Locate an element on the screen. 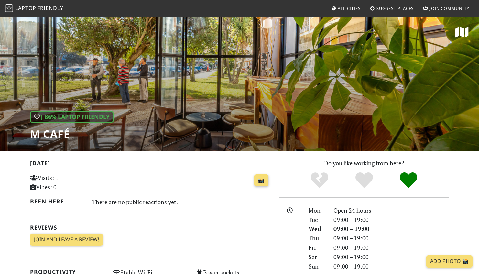 This screenshot has height=274, width=479. h1: M Café is located at coordinates (72, 134).